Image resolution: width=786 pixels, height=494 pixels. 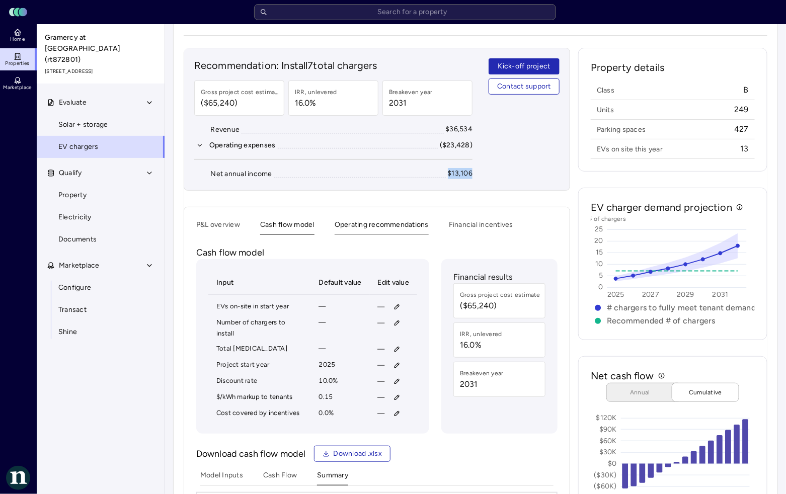 What do you see at coordinates (456, 145) in the screenshot?
I see `div: ($23,428)` at bounding box center [456, 145].